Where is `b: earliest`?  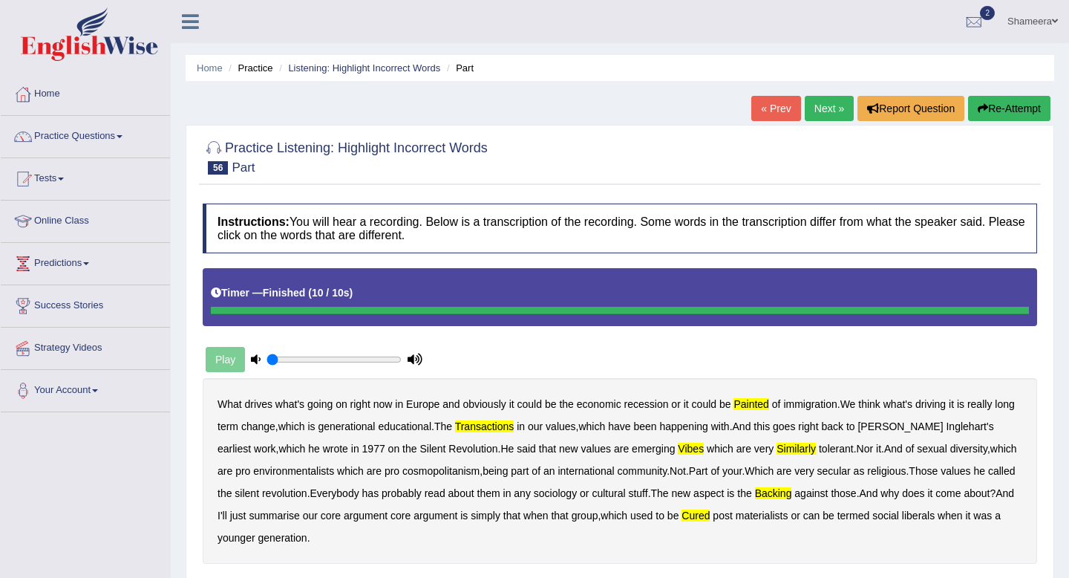 b: earliest is located at coordinates (234, 449).